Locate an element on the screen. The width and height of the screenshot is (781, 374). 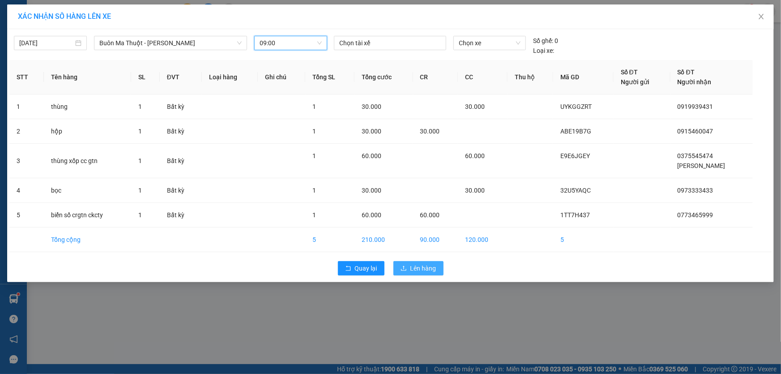
span: 0973333433 is located at coordinates (695, 190).